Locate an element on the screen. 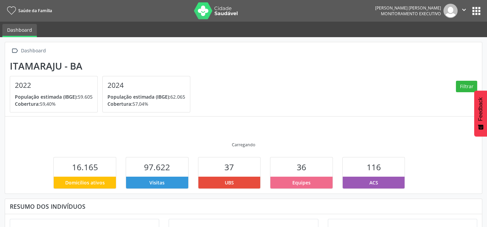 Image resolution: width=487 pixels, height=227 pixels. p: 59,40% is located at coordinates (54, 104).